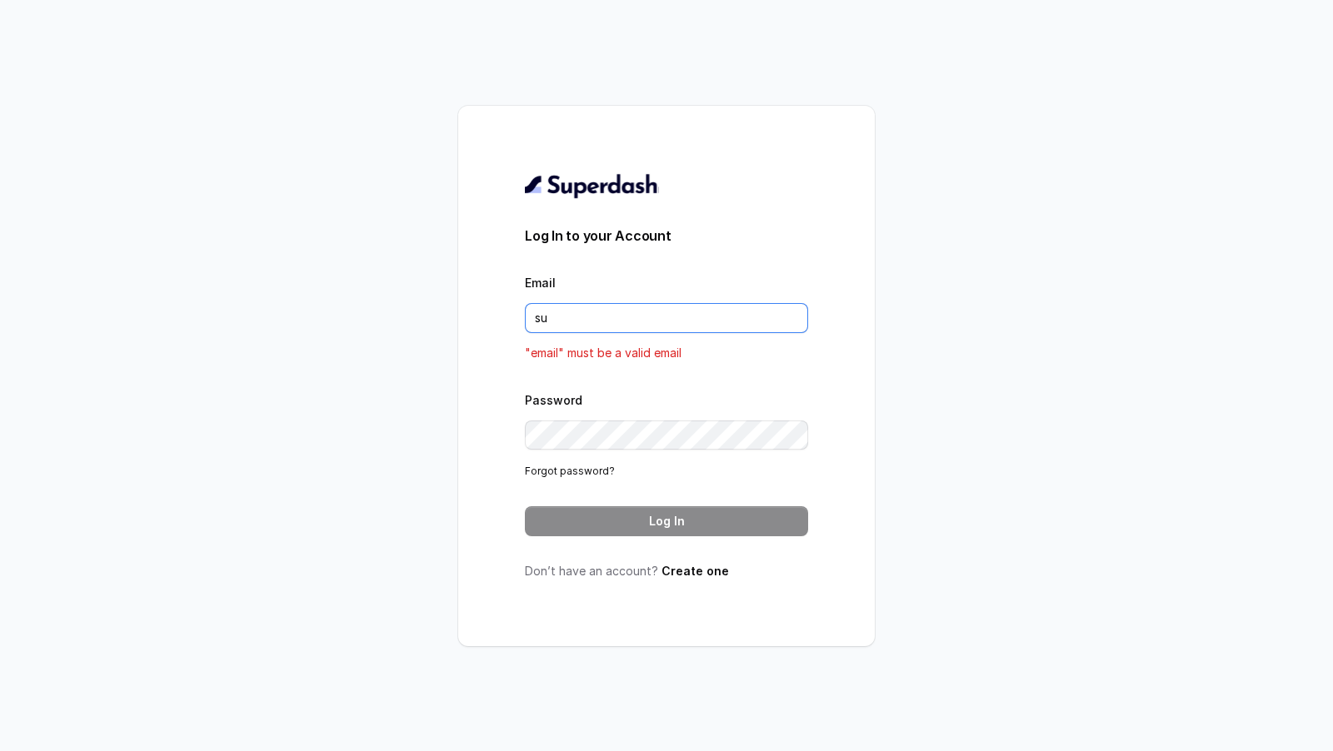 This screenshot has height=751, width=1333. I want to click on a: Forgot password?, so click(570, 471).